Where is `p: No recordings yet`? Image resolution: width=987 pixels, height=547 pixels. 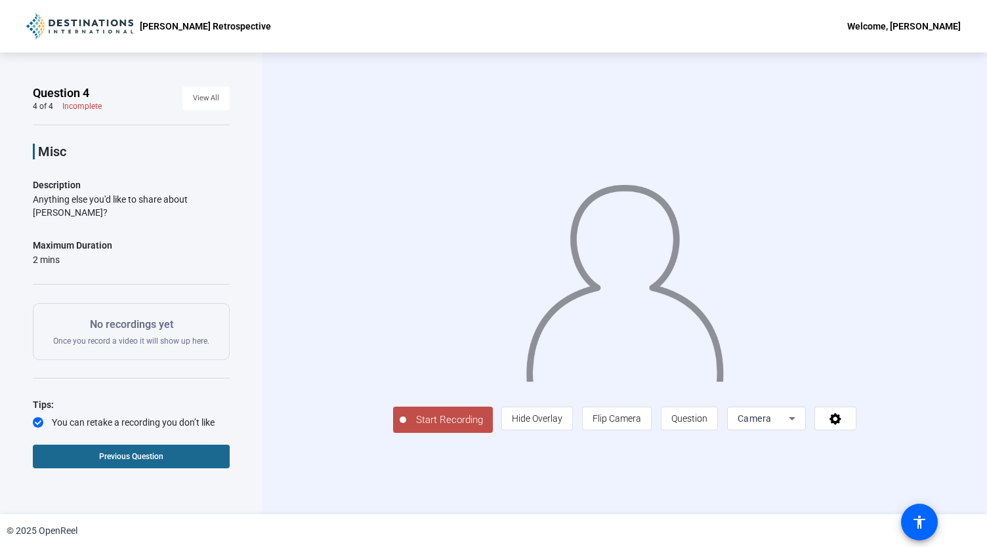
p: No recordings yet is located at coordinates (131, 325).